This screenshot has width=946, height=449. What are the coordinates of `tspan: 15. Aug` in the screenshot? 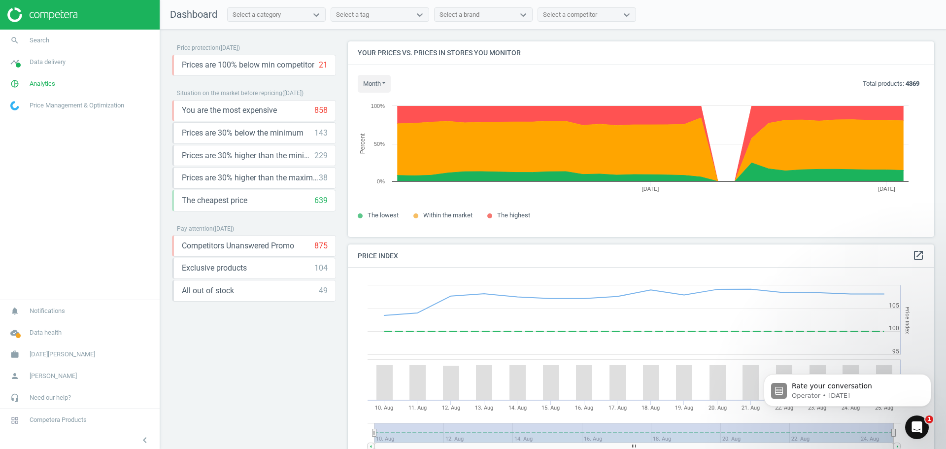 It's located at (550, 407).